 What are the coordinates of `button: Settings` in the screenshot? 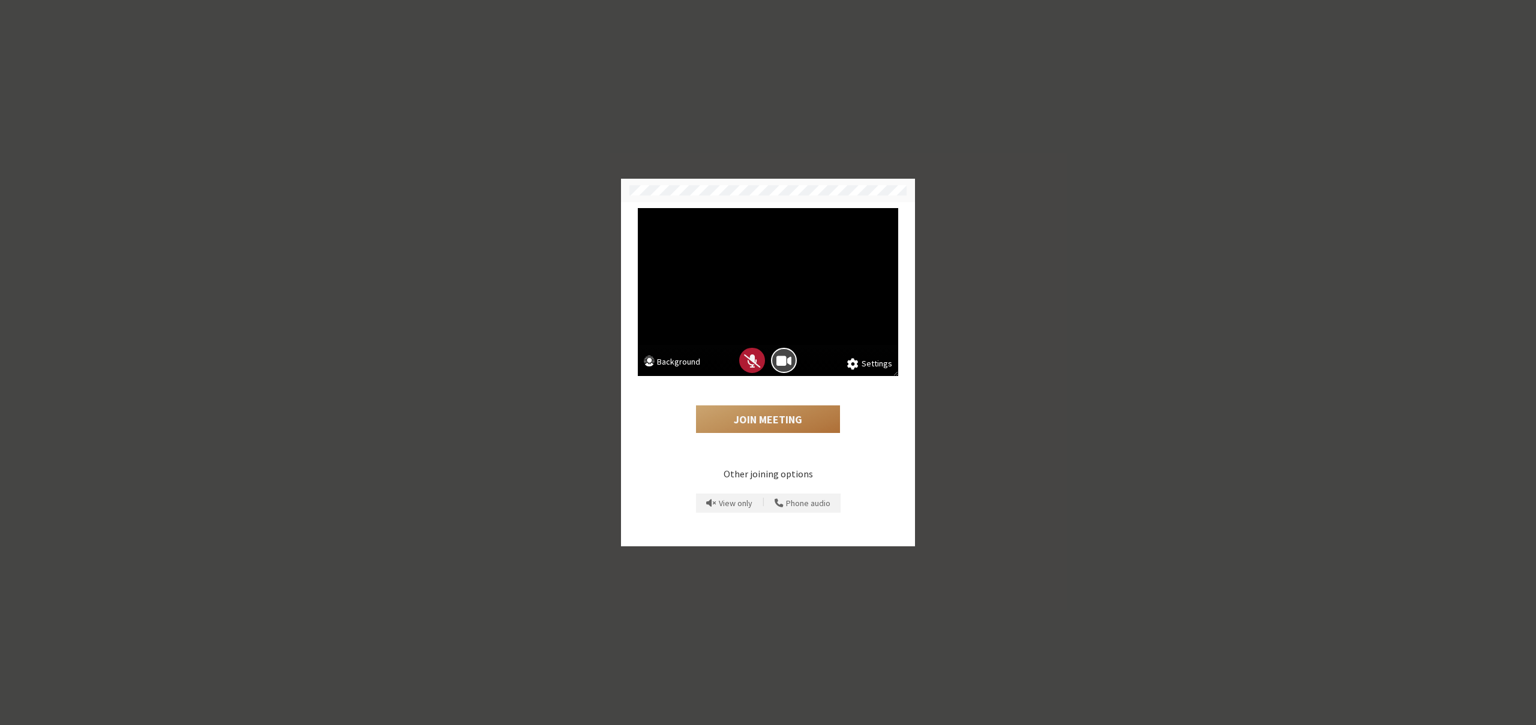 It's located at (869, 364).